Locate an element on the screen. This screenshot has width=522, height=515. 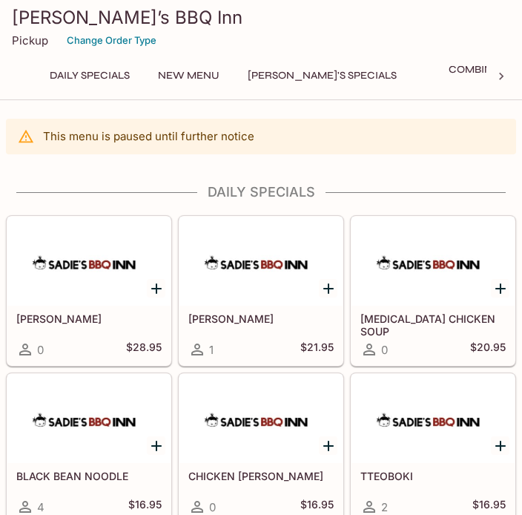
div: GINSENG CHICKEN SOUP is located at coordinates (433, 261).